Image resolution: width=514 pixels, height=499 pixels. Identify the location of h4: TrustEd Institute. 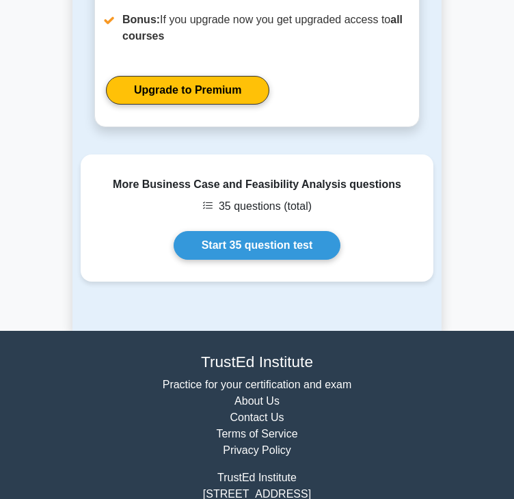
(257, 362).